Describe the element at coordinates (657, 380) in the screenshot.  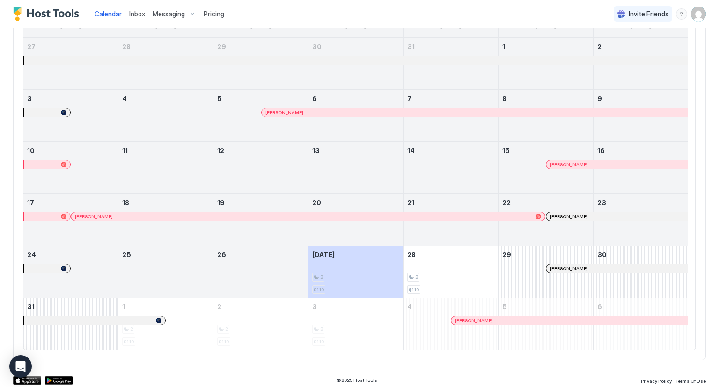
I see `a: Privacy Policy` at that location.